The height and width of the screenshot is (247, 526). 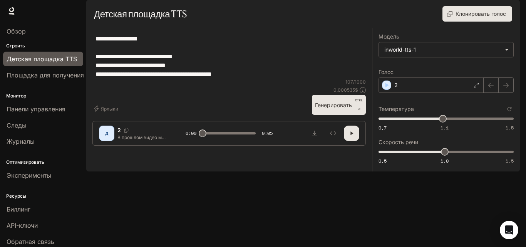 I want to click on button: Осмотреть, so click(x=333, y=133).